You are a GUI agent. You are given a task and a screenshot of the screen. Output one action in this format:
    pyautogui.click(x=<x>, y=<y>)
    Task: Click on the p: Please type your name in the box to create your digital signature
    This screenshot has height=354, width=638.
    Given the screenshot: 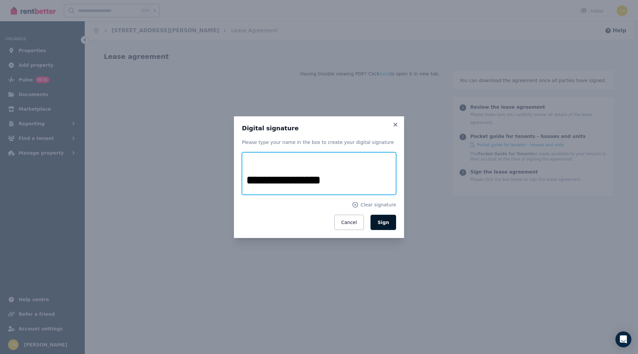 What is the action you would take?
    pyautogui.click(x=319, y=142)
    